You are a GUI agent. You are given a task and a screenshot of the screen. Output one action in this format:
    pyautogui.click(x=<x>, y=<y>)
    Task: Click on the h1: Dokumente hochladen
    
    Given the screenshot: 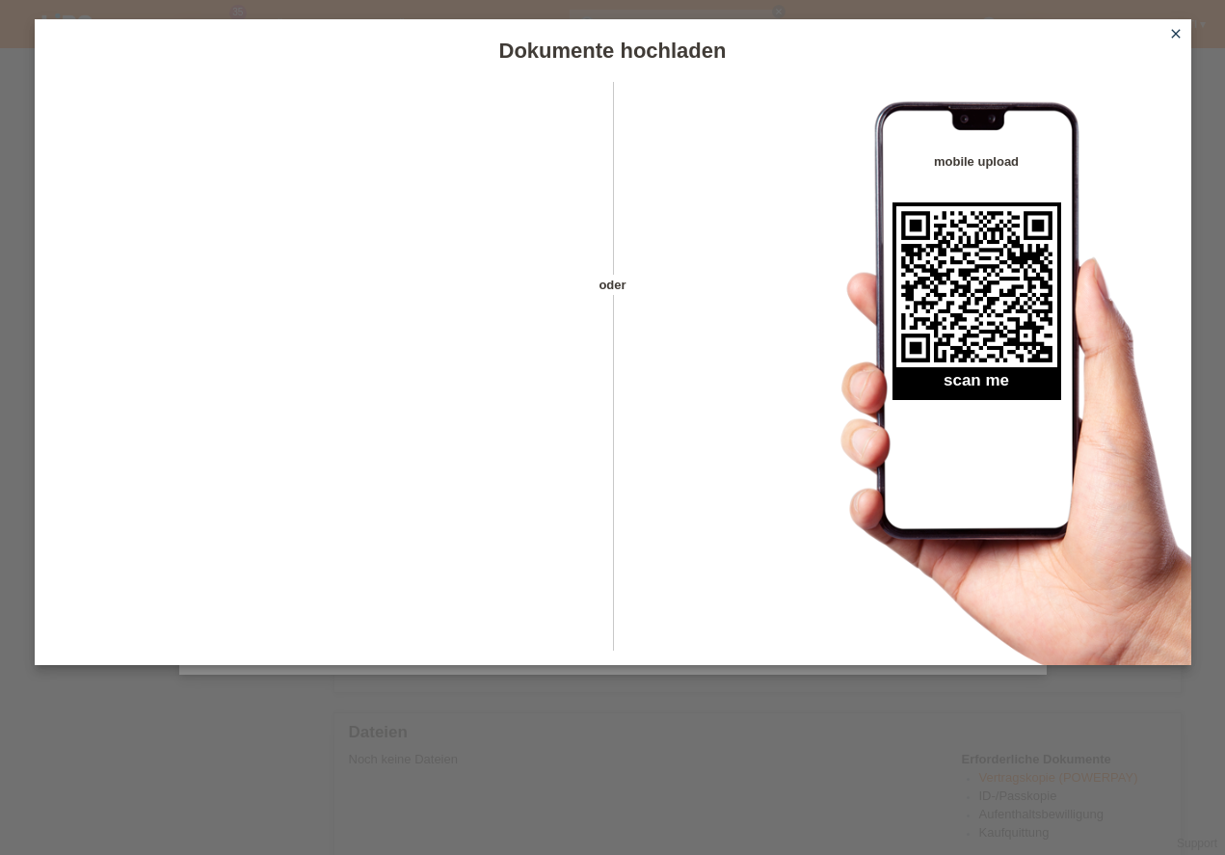 What is the action you would take?
    pyautogui.click(x=613, y=50)
    